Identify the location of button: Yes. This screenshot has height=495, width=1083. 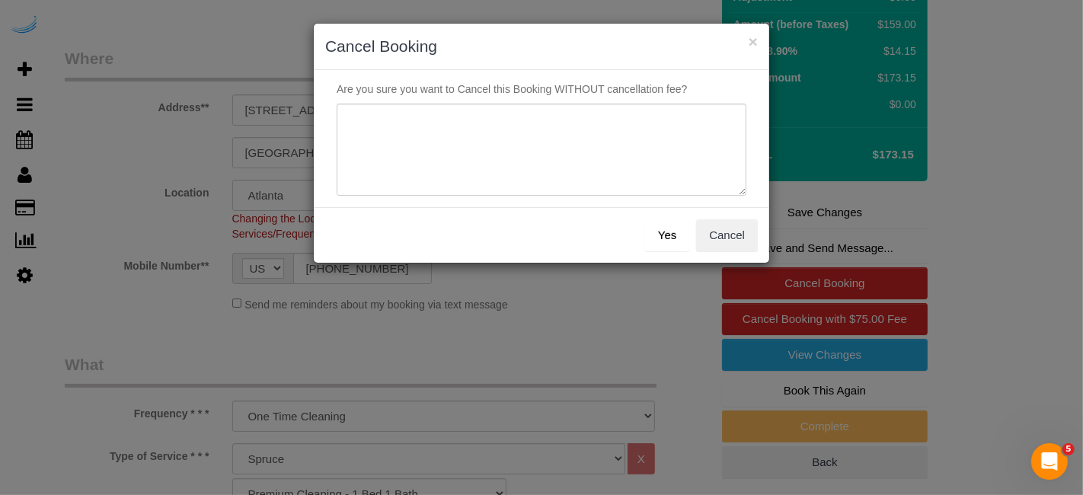
(667, 235).